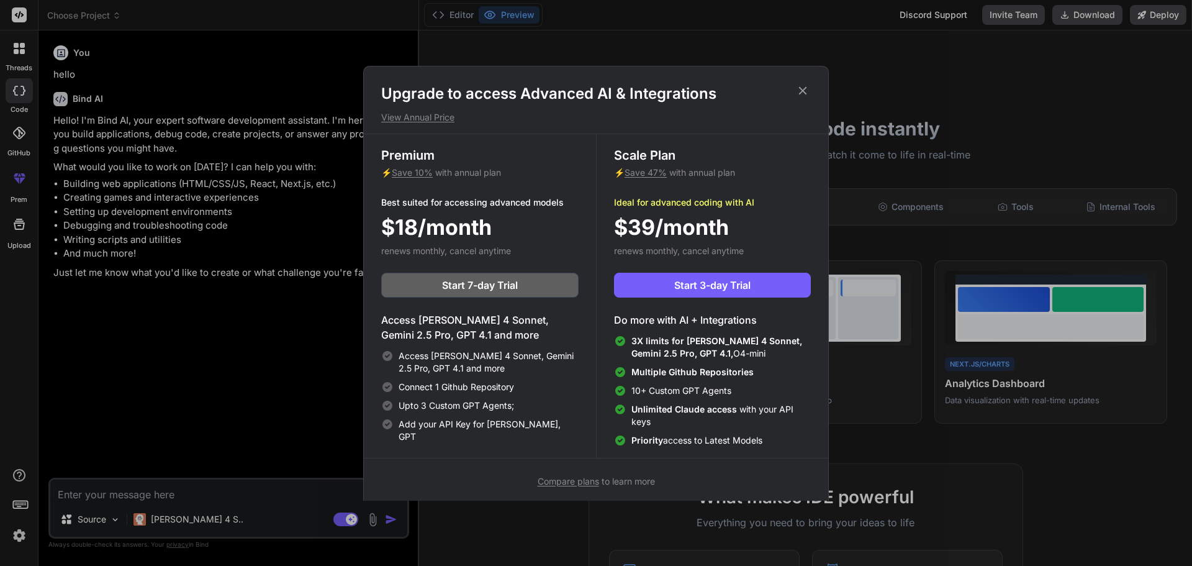  I want to click on h1: Upgrade to access Advanced AI & Integrations, so click(596, 94).